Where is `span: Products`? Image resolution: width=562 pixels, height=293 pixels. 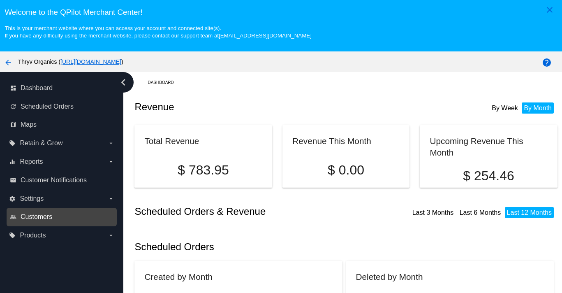
span: Products is located at coordinates (32, 235).